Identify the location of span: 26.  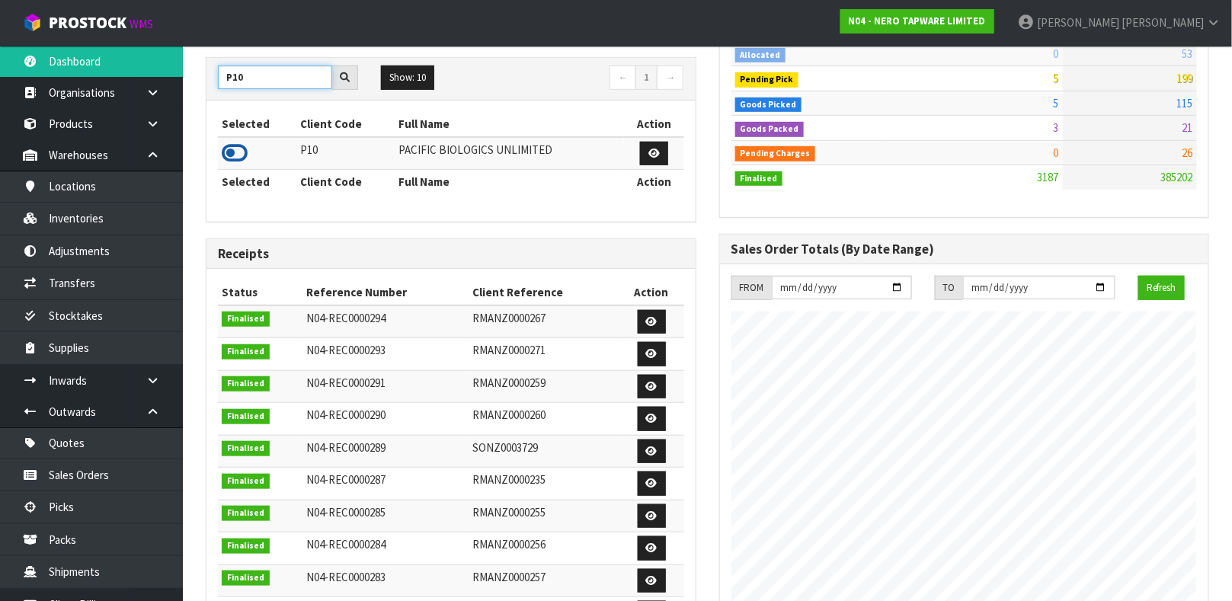
(1188, 152).